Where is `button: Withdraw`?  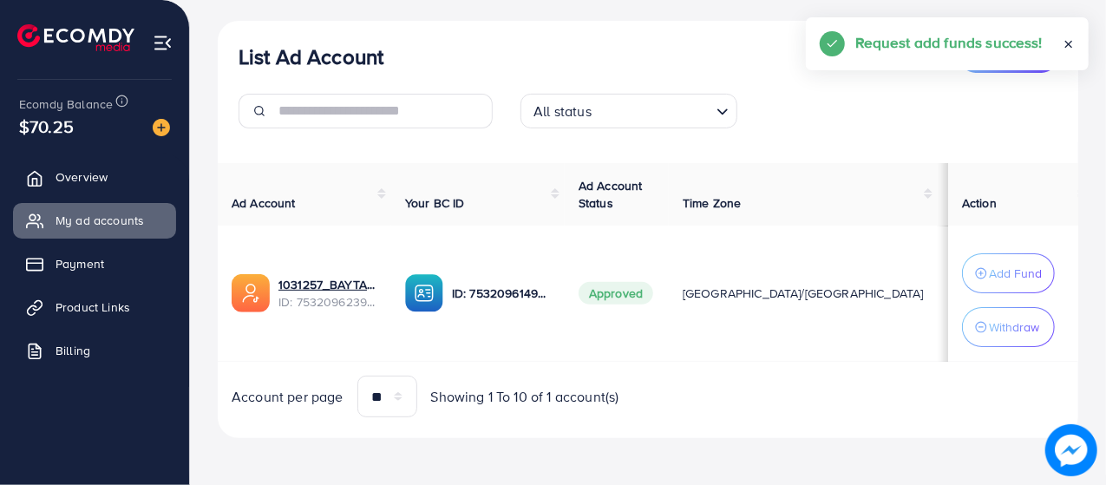 button: Withdraw is located at coordinates (1008, 327).